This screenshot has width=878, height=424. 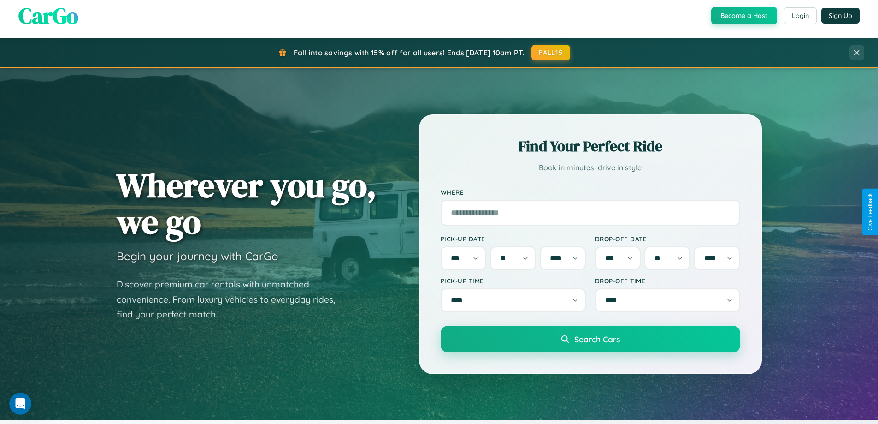 What do you see at coordinates (871, 212) in the screenshot?
I see `div: Give Feedback` at bounding box center [871, 212].